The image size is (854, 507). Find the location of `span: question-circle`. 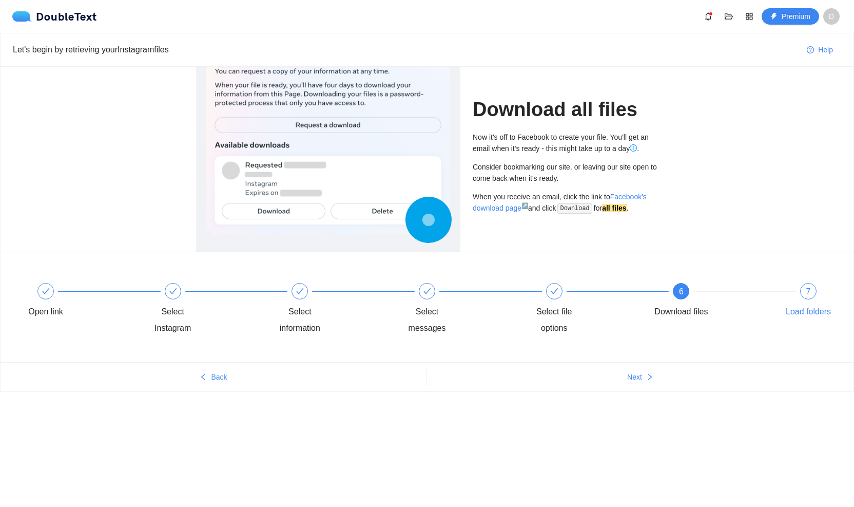

span: question-circle is located at coordinates (811, 50).